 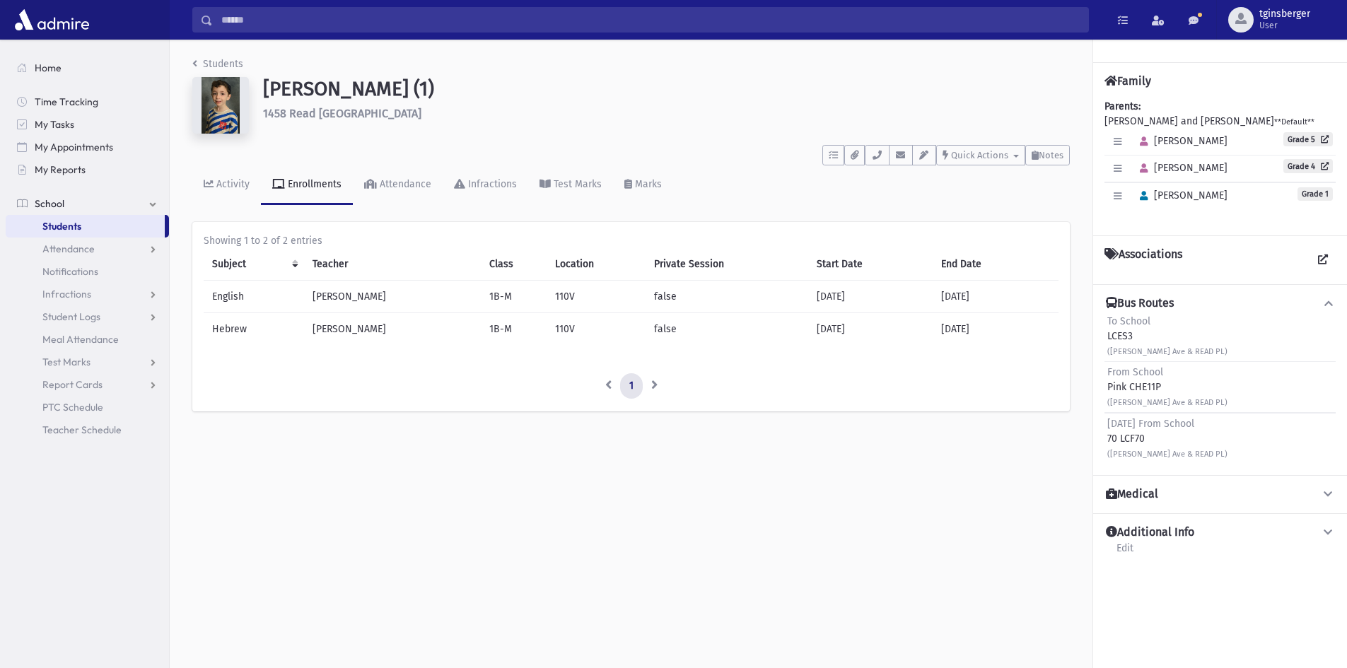 What do you see at coordinates (66, 294) in the screenshot?
I see `span: Infractions` at bounding box center [66, 294].